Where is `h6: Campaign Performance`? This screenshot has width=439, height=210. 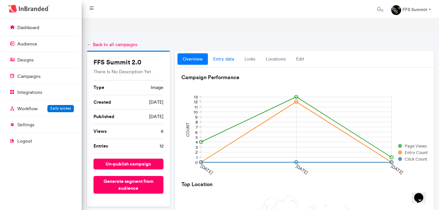 h6: Campaign Performance is located at coordinates (304, 77).